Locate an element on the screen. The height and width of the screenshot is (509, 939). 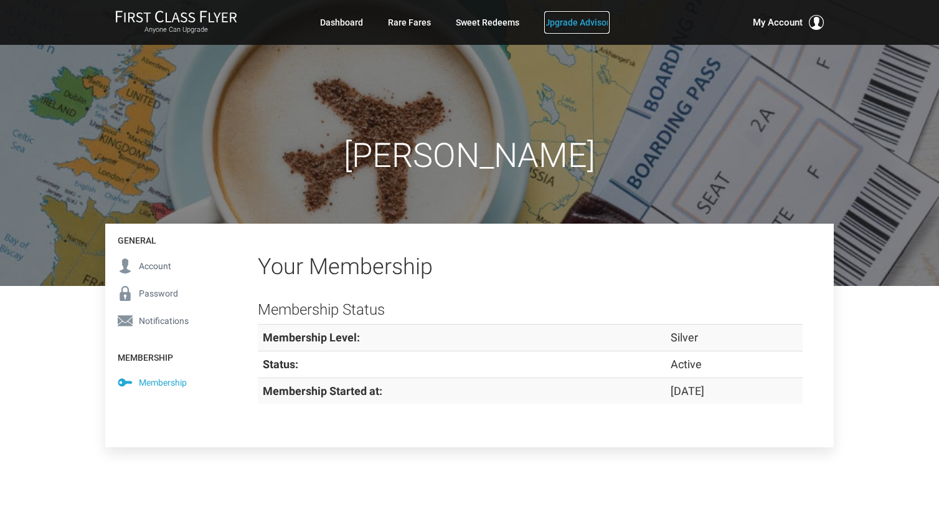
a: First Class FlyerAnyone Can Upgrade is located at coordinates (176, 22).